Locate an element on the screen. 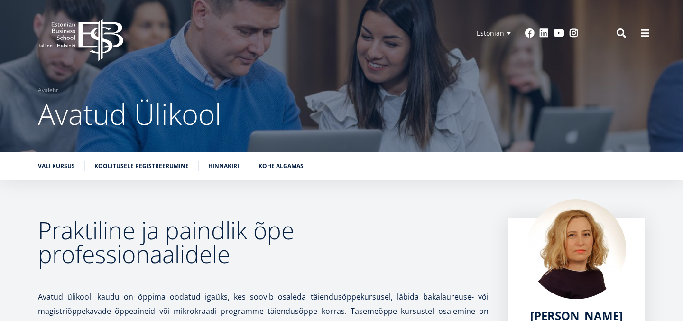  a: Linkedin is located at coordinates (544, 33).